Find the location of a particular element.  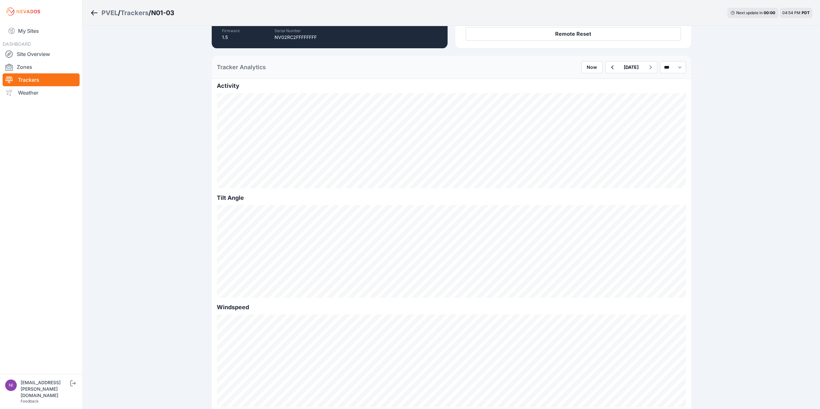

p: NV02RC2FFFFFFFF is located at coordinates (295, 37).